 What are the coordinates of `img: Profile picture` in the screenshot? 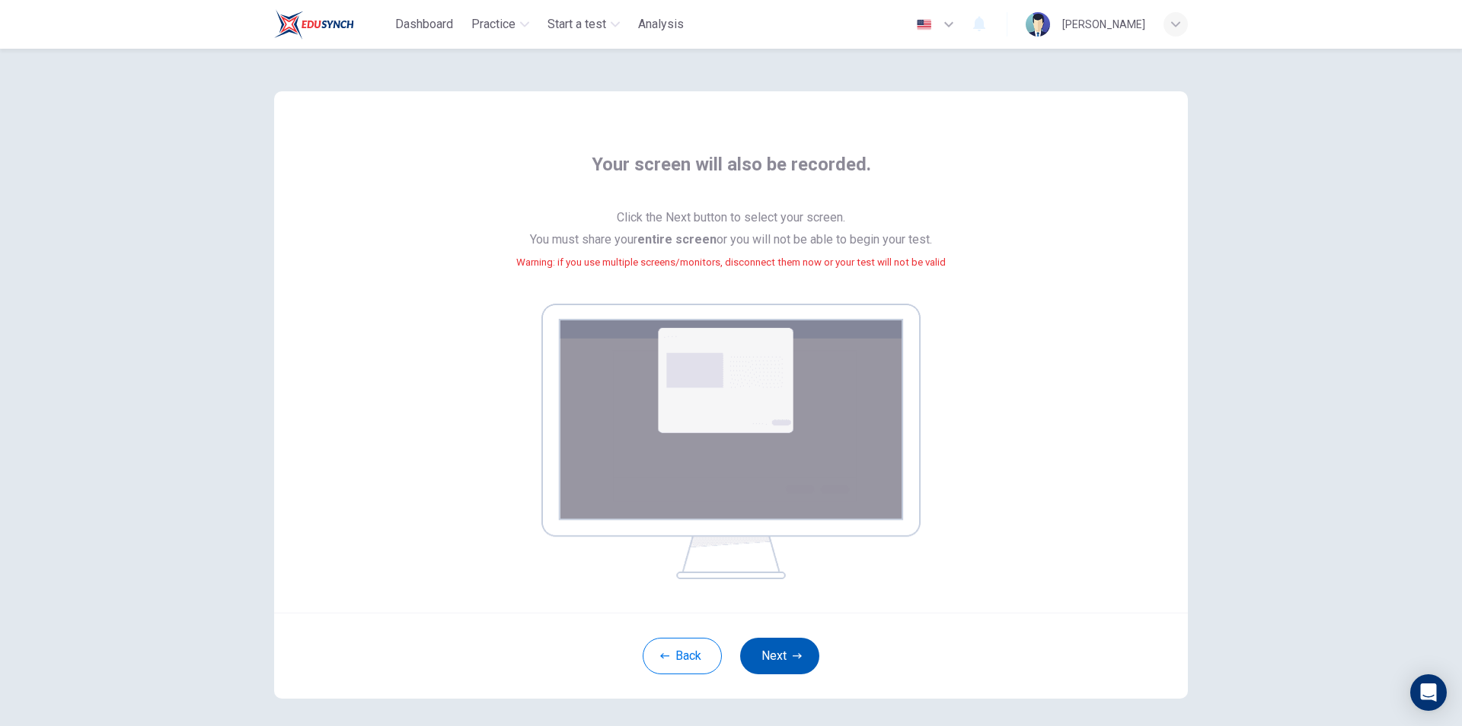 It's located at (1038, 24).